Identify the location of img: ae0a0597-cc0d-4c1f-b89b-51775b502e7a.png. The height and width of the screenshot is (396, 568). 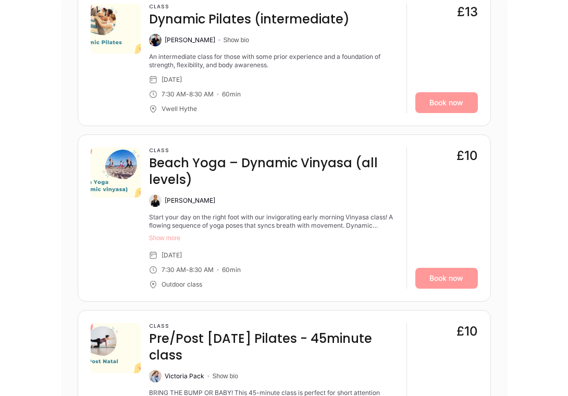
(116, 29).